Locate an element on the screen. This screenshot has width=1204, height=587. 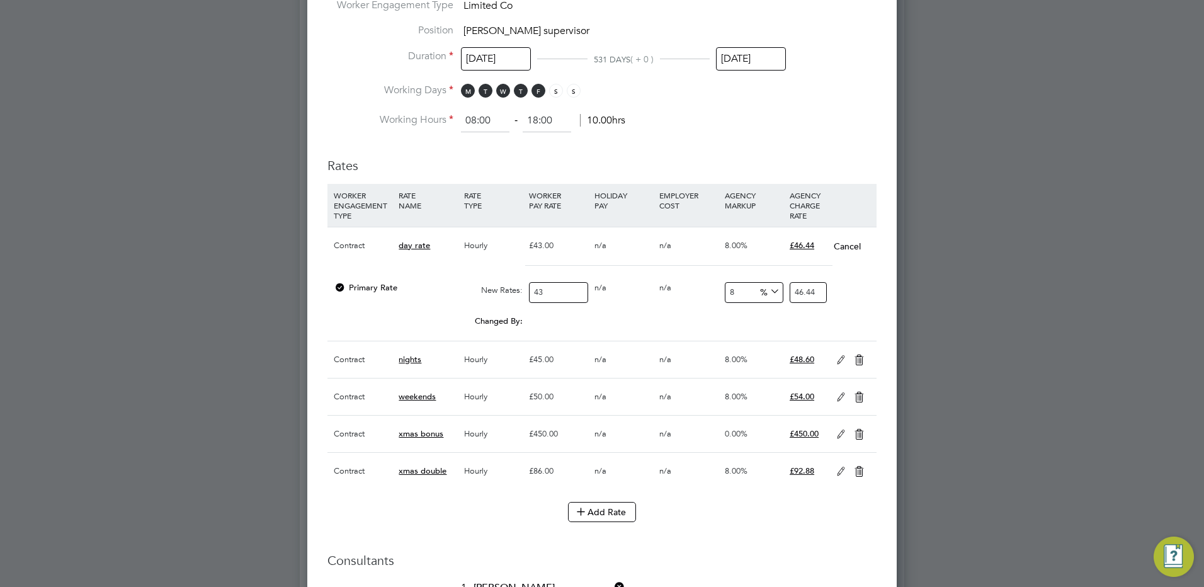
div: Changed By: is located at coordinates (428, 321).